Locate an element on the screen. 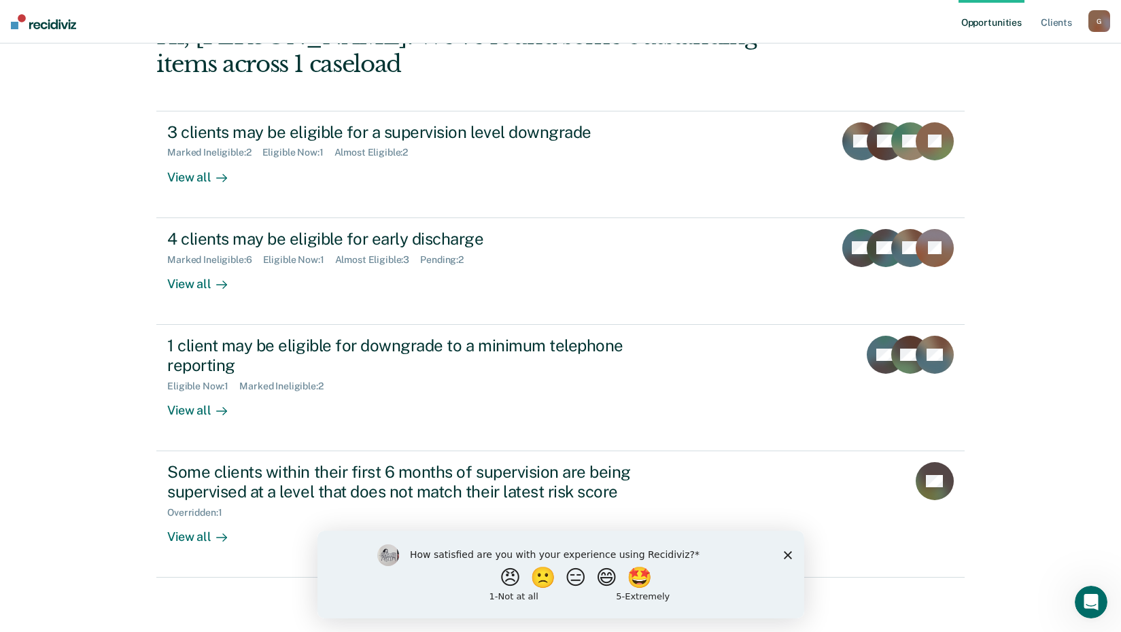 The image size is (1121, 632). a: 3 clients may be eligible for a supervision level downgradeMarked Ineligible:2Eligible Now:1Almos... is located at coordinates (560, 165).